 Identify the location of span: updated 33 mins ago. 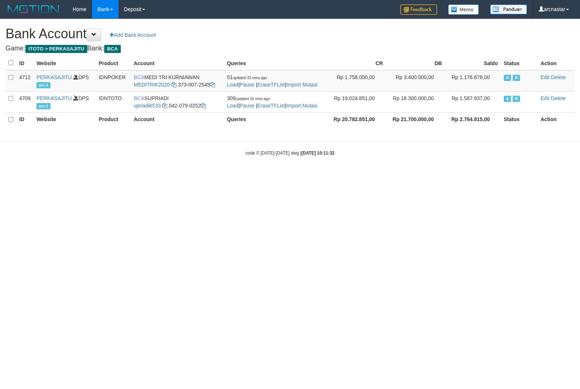
(250, 78).